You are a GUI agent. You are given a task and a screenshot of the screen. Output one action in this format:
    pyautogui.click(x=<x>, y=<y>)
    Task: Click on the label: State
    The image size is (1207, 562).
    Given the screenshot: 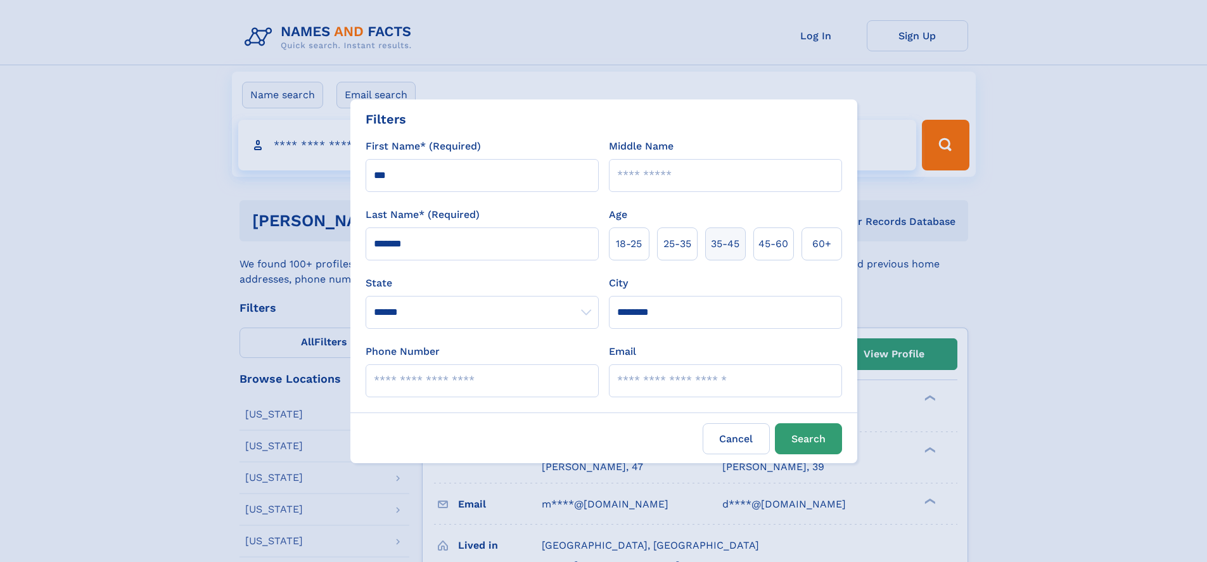 What is the action you would take?
    pyautogui.click(x=482, y=283)
    